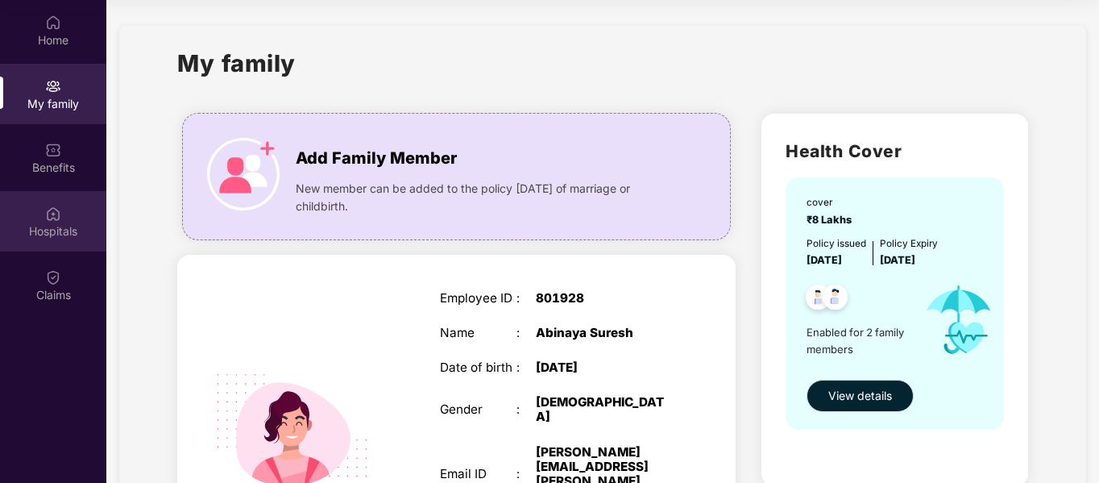 This screenshot has height=483, width=1099. What do you see at coordinates (837, 243) in the screenshot?
I see `div: Policy issued` at bounding box center [837, 243].